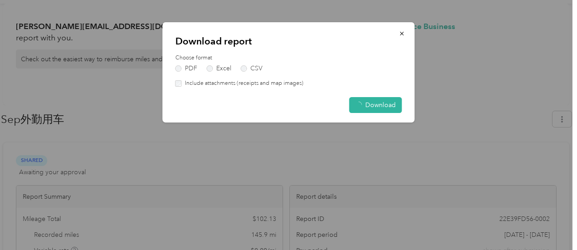  I want to click on button: Download, so click(375, 105).